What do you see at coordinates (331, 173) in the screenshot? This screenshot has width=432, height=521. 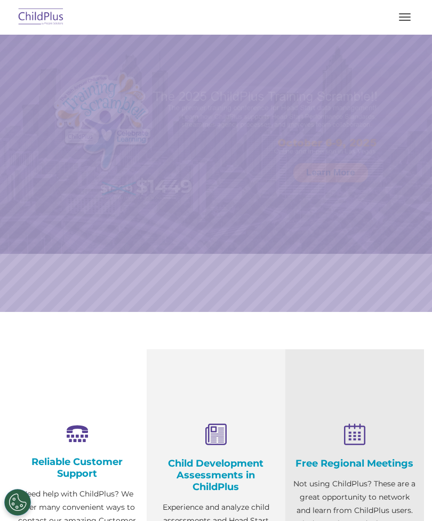 I see `a: Learn More` at bounding box center [331, 173].